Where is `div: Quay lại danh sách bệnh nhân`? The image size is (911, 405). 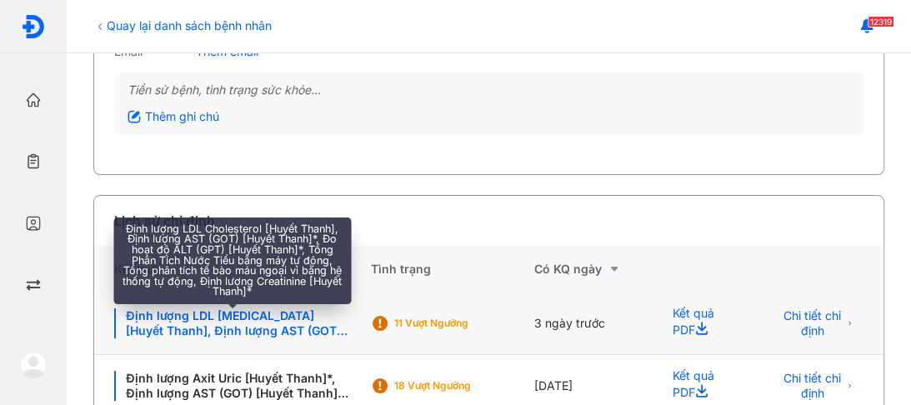 div: Quay lại danh sách bệnh nhân is located at coordinates (183, 25).